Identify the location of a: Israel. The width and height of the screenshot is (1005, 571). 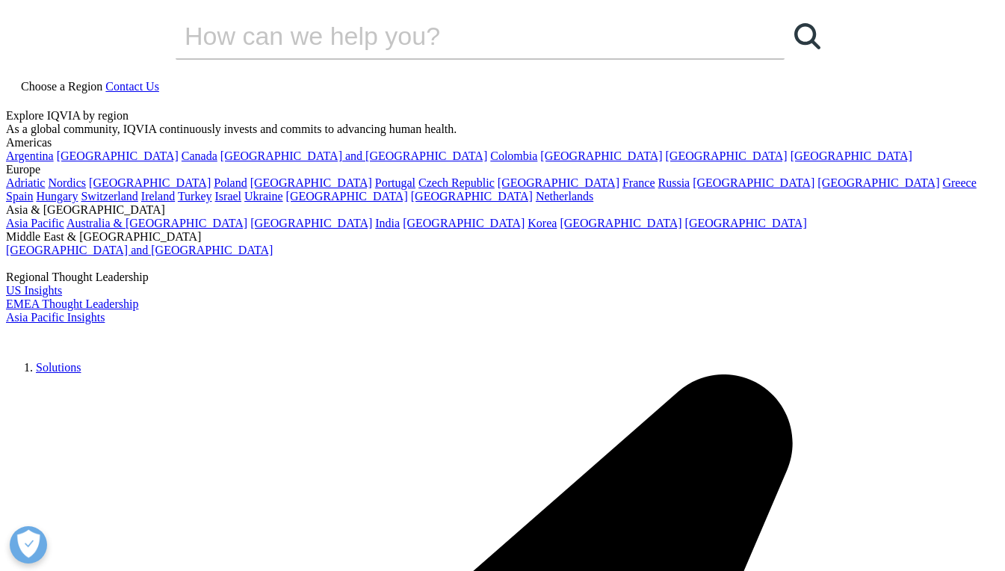
(229, 196).